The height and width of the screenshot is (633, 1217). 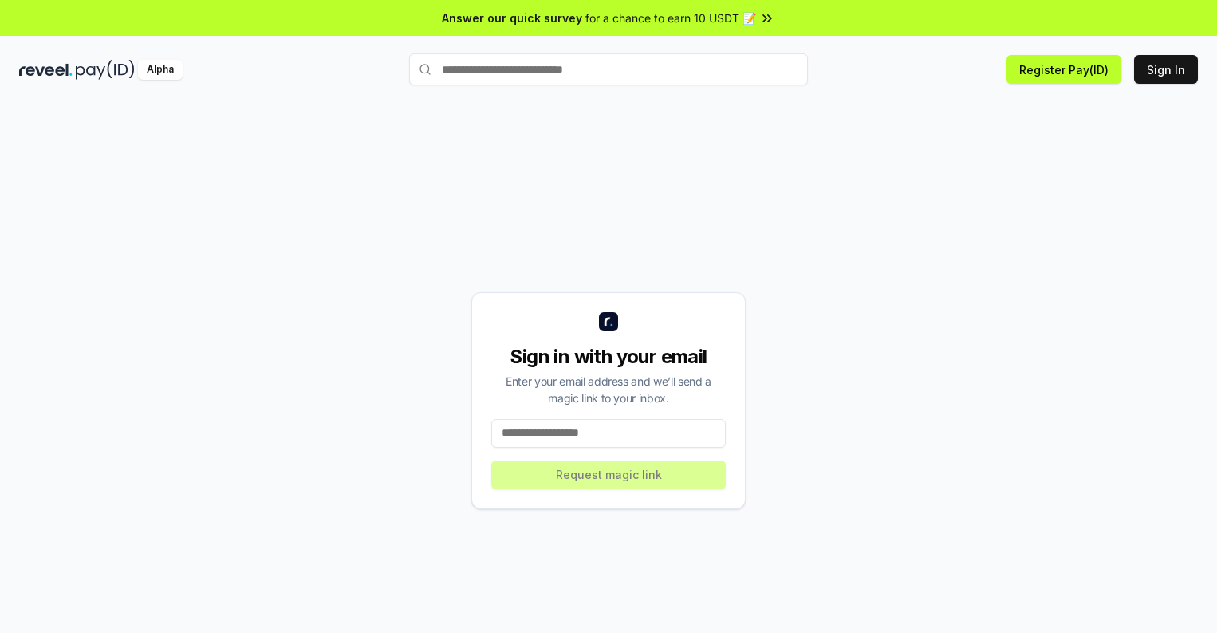 I want to click on div: Sign in with your email, so click(x=609, y=357).